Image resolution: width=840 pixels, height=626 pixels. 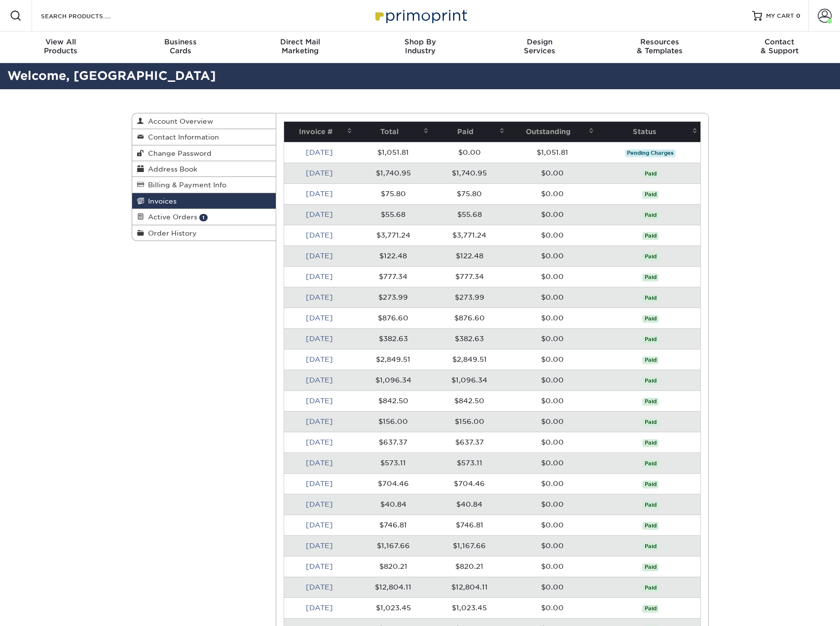 I want to click on img: Primoprint, so click(x=420, y=15).